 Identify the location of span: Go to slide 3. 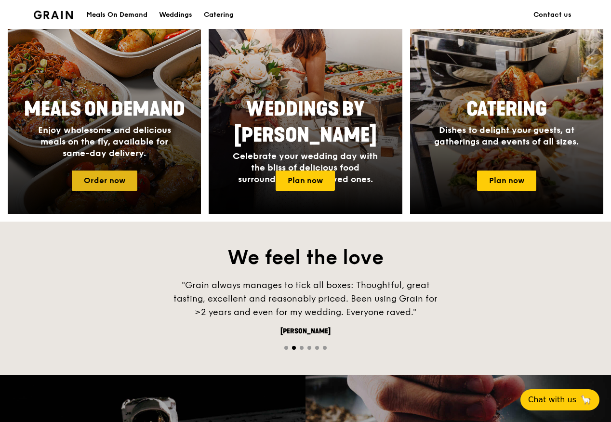
(302, 348).